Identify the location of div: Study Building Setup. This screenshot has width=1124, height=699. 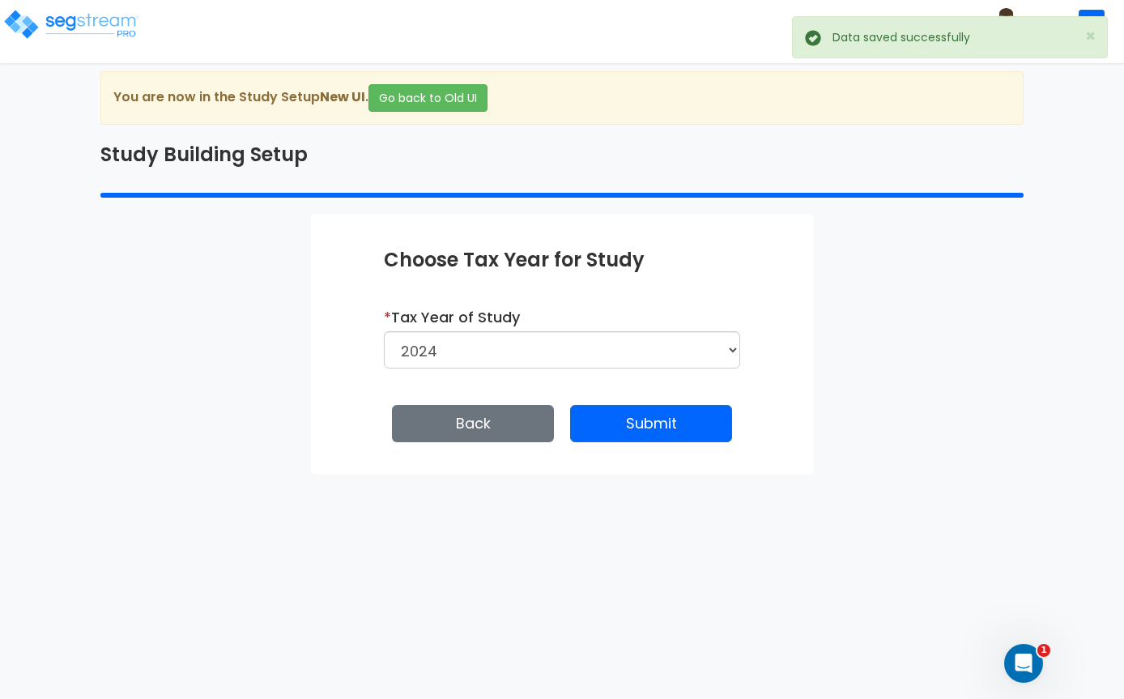
(562, 155).